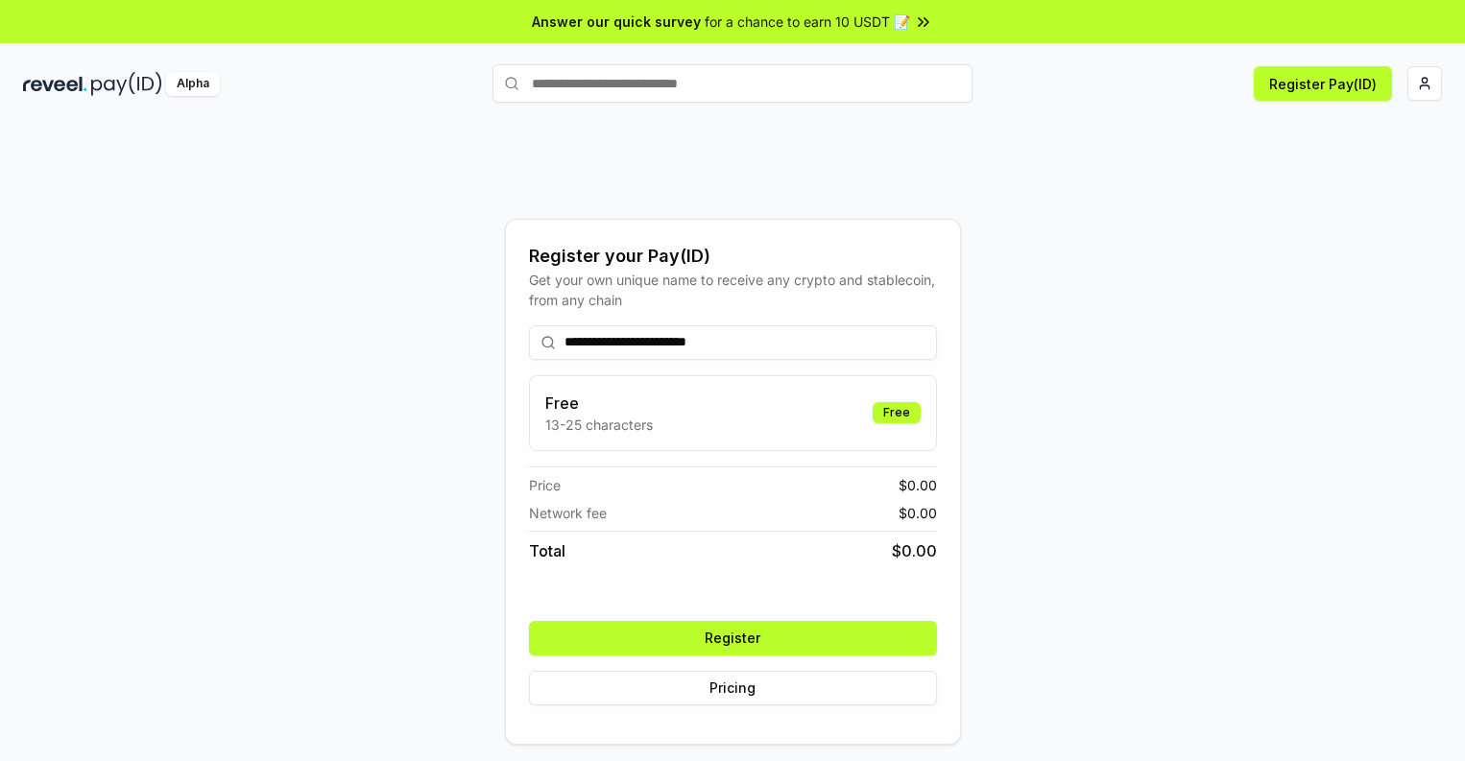 The height and width of the screenshot is (761, 1465). I want to click on span: Network fee, so click(568, 513).